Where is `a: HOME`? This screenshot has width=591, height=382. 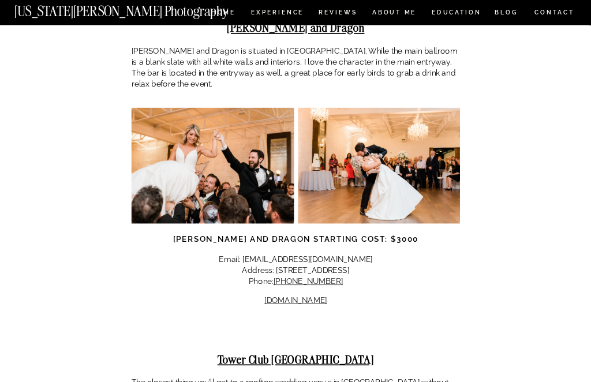
a: HOME is located at coordinates (224, 14).